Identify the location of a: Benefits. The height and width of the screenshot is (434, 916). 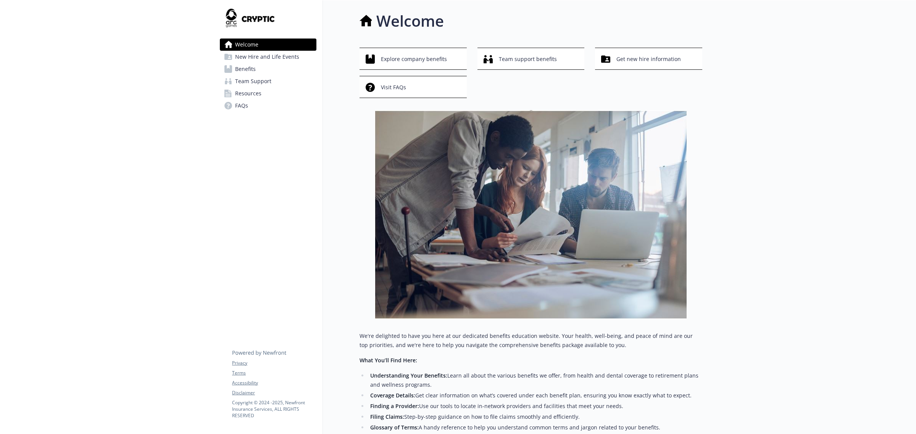
(268, 69).